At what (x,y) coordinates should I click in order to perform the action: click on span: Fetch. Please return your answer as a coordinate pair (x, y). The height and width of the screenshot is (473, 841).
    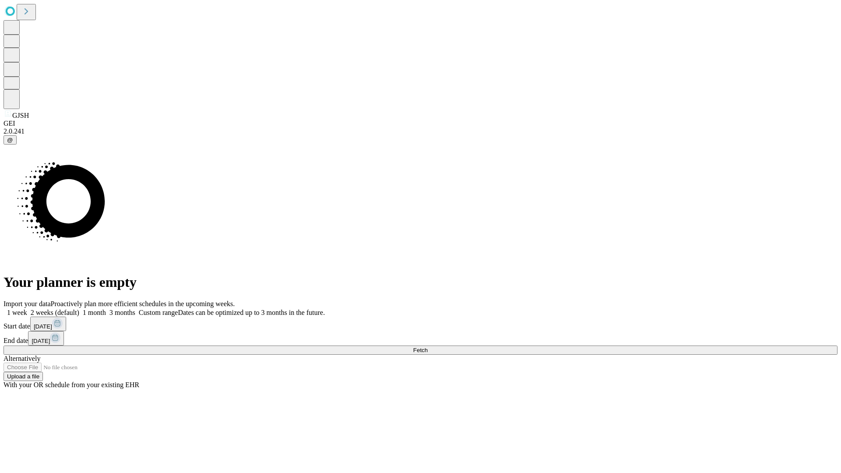
    Looking at the image, I should click on (420, 350).